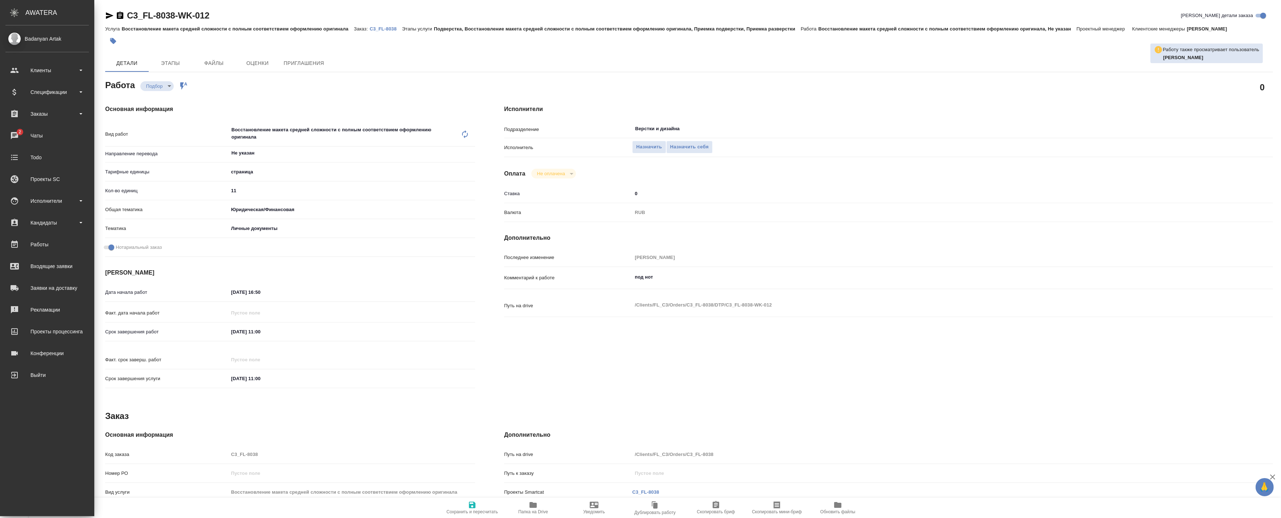 Image resolution: width=1281 pixels, height=518 pixels. Describe the element at coordinates (117, 416) in the screenshot. I see `h2: Заказ` at that location.